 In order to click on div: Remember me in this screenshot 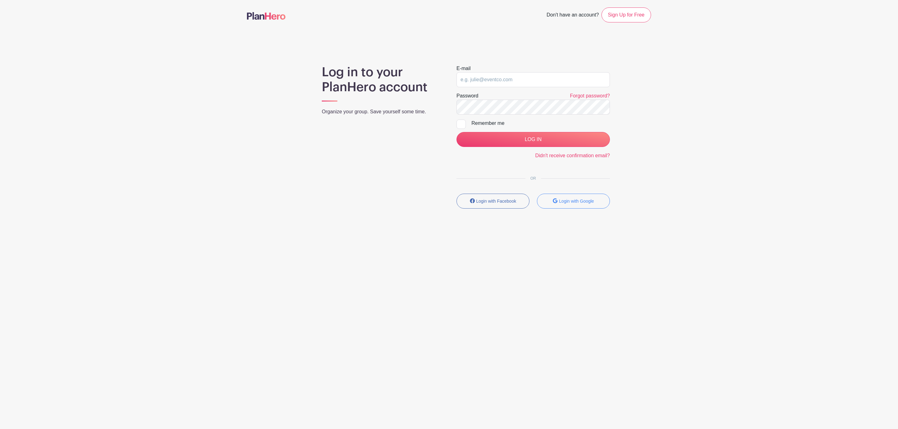, I will do `click(540, 123)`.